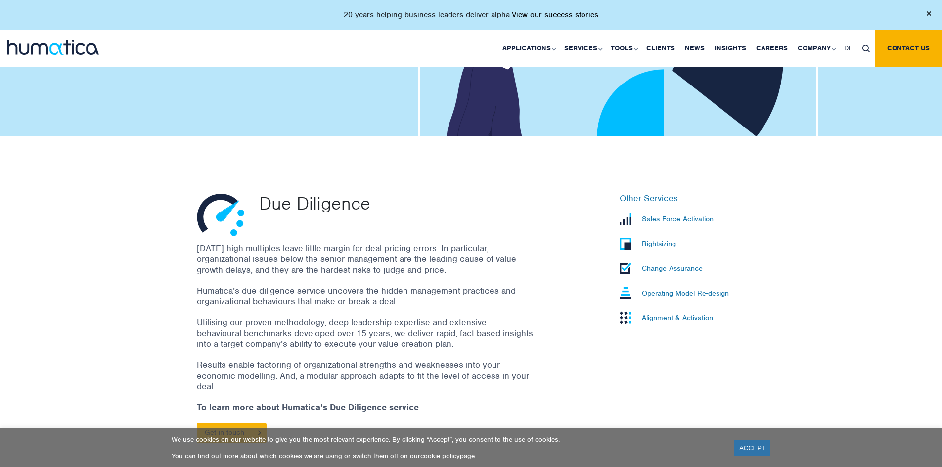 Image resolution: width=942 pixels, height=467 pixels. I want to click on a: Clients, so click(660, 48).